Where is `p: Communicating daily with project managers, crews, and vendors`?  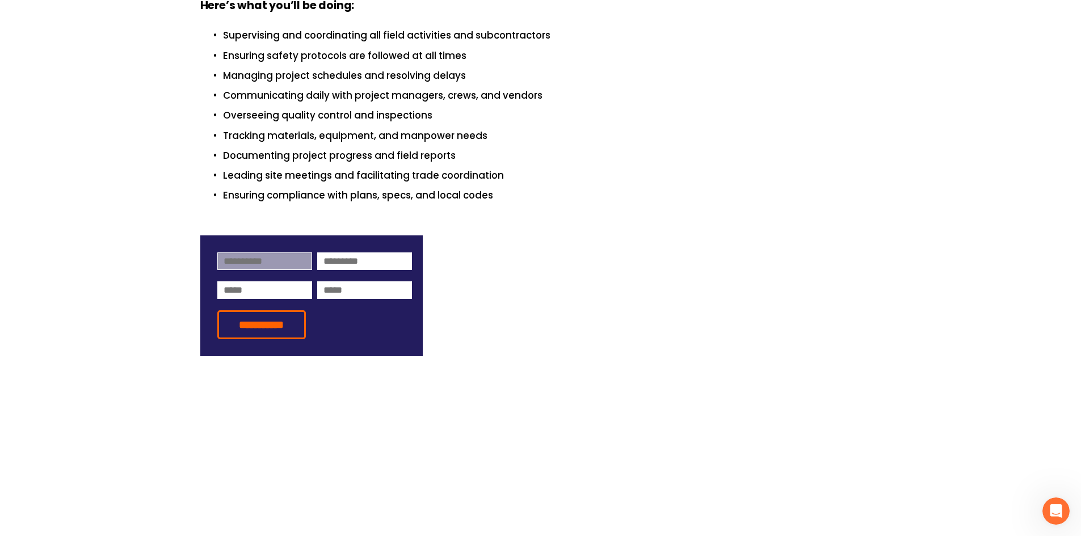
p: Communicating daily with project managers, crews, and vendors is located at coordinates (552, 95).